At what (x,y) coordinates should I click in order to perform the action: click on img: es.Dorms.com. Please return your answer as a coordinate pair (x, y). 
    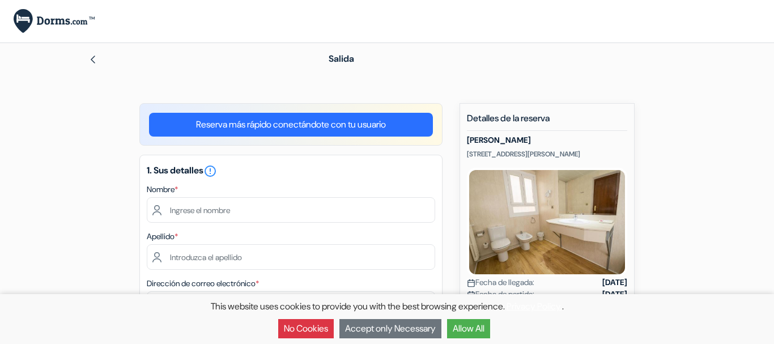
    Looking at the image, I should click on (54, 21).